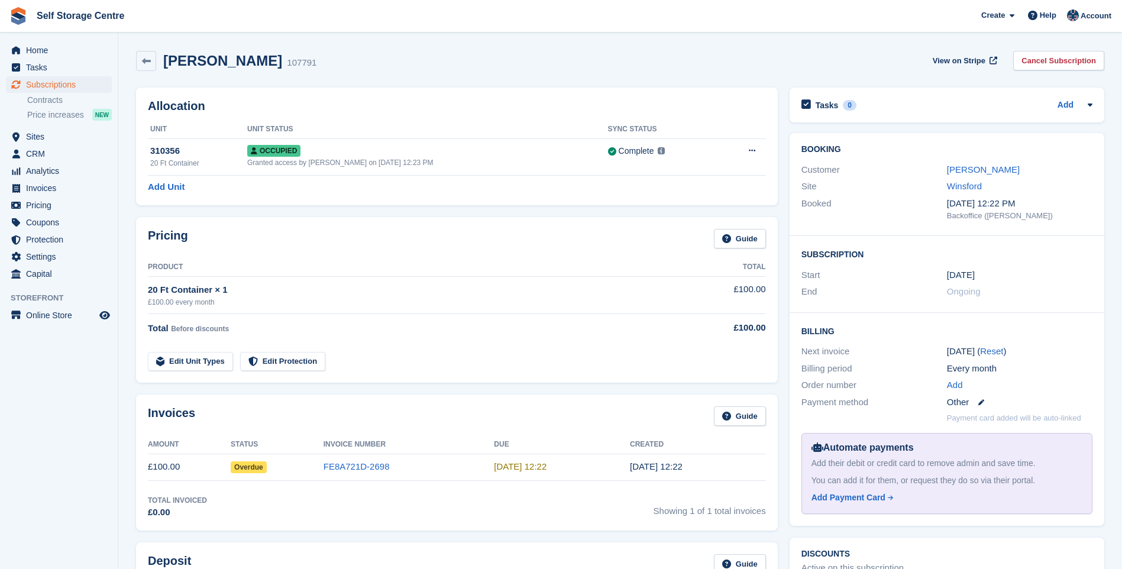 The image size is (1122, 569). What do you see at coordinates (158, 328) in the screenshot?
I see `span: Total` at bounding box center [158, 328].